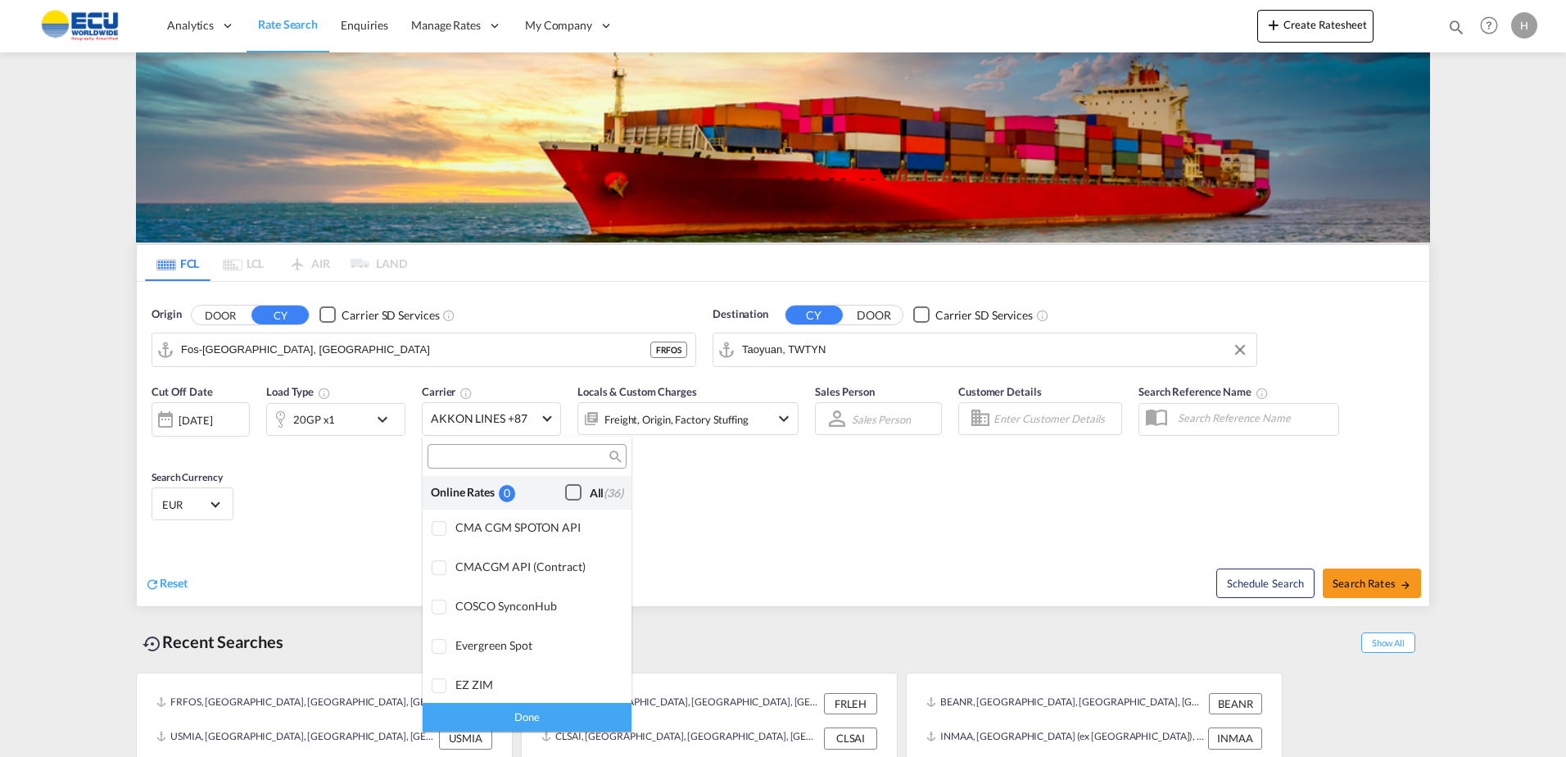  I want to click on div: Evergreen Spot, so click(536, 645).